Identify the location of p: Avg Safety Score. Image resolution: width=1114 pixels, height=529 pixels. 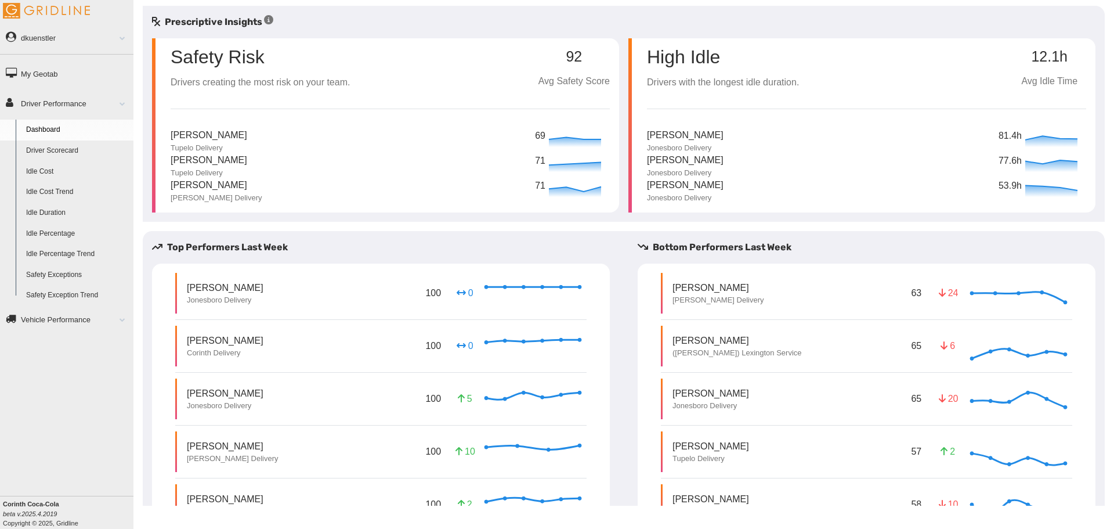
(574, 81).